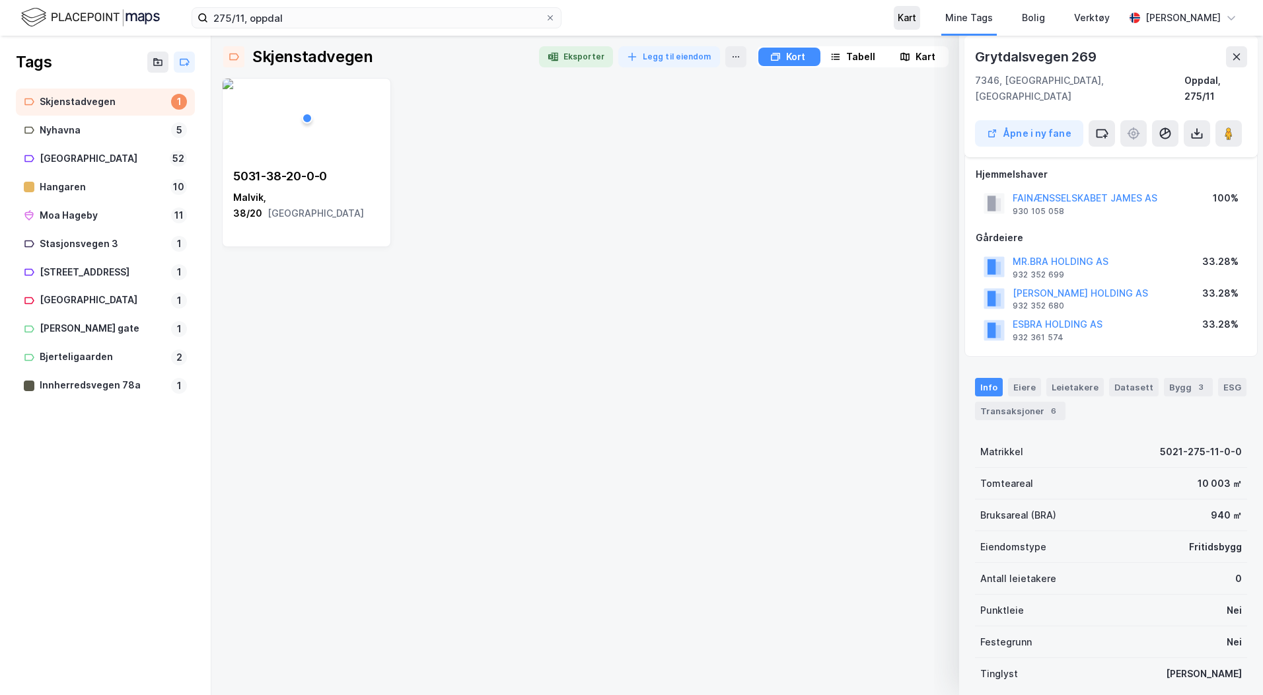  What do you see at coordinates (102, 357) in the screenshot?
I see `div: Bjerteligaarden` at bounding box center [102, 357].